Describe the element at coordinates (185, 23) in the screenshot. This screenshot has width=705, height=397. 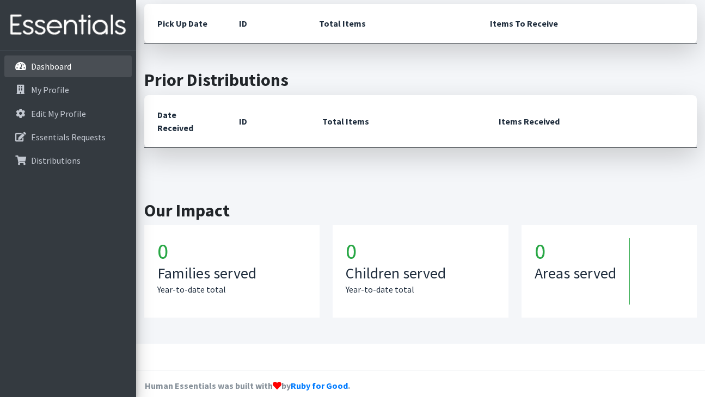
I see `th: Pick Up Date` at that location.